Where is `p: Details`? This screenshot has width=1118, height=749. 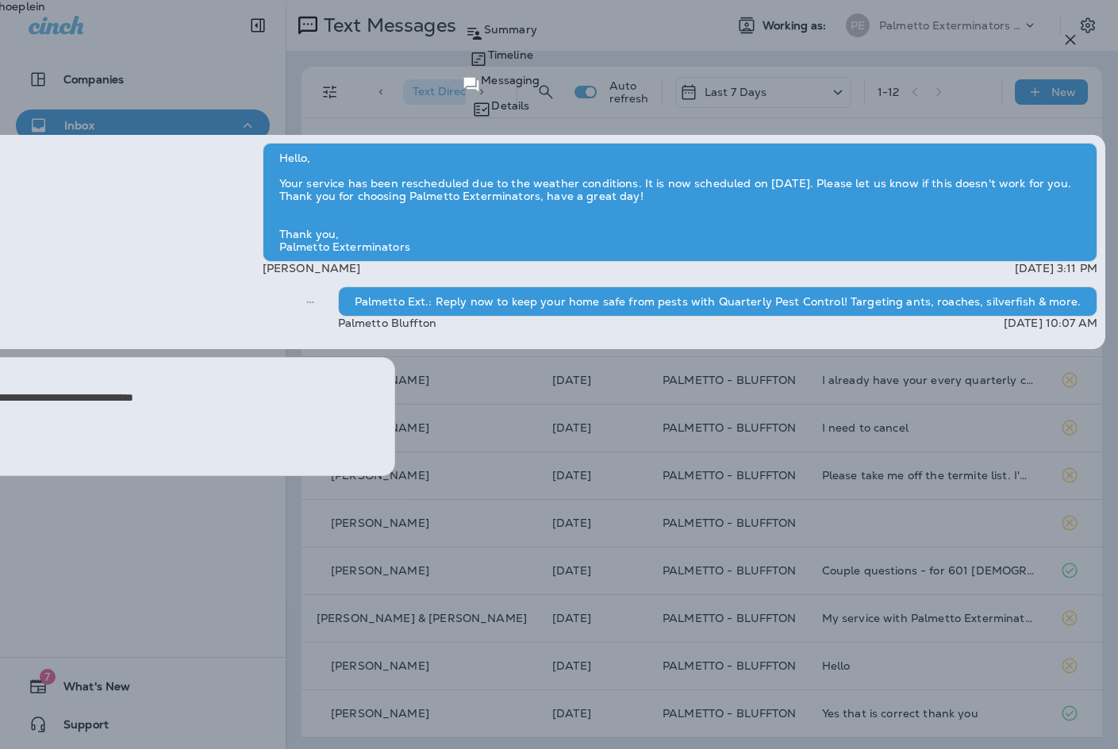
p: Details is located at coordinates (510, 106).